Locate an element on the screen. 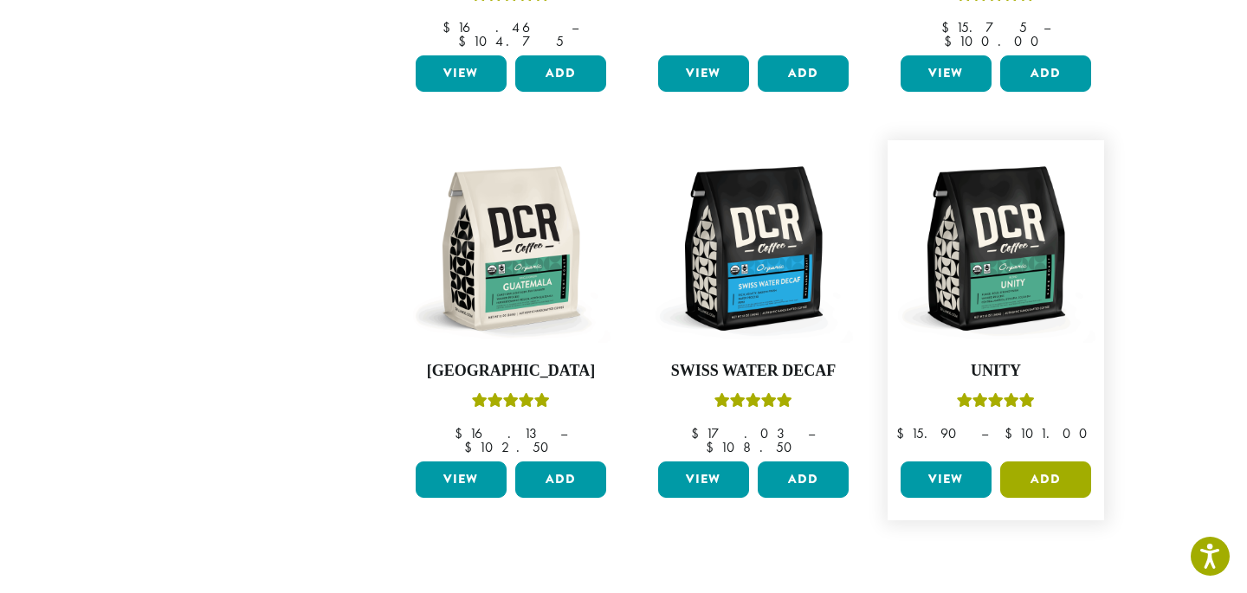  bdi: 16.46 is located at coordinates (499, 27).